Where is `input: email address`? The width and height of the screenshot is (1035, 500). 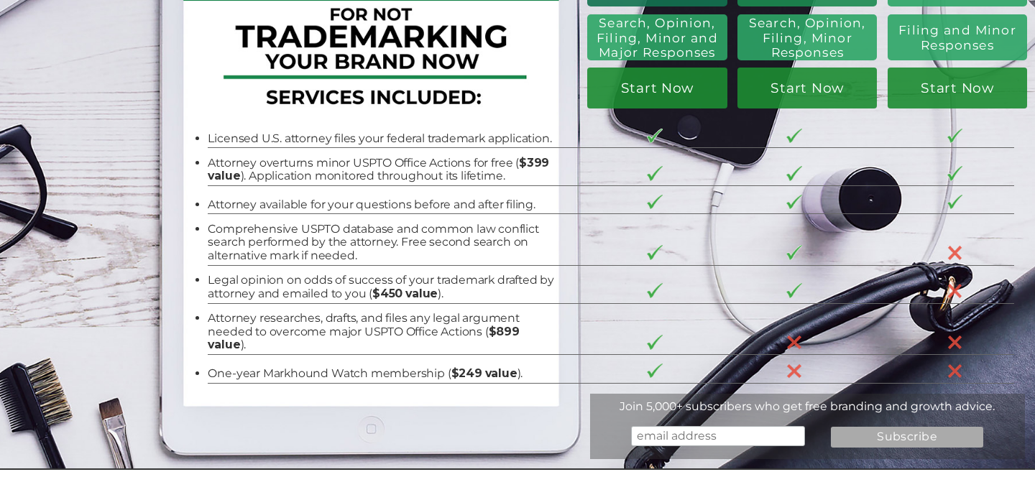 input: email address is located at coordinates (718, 436).